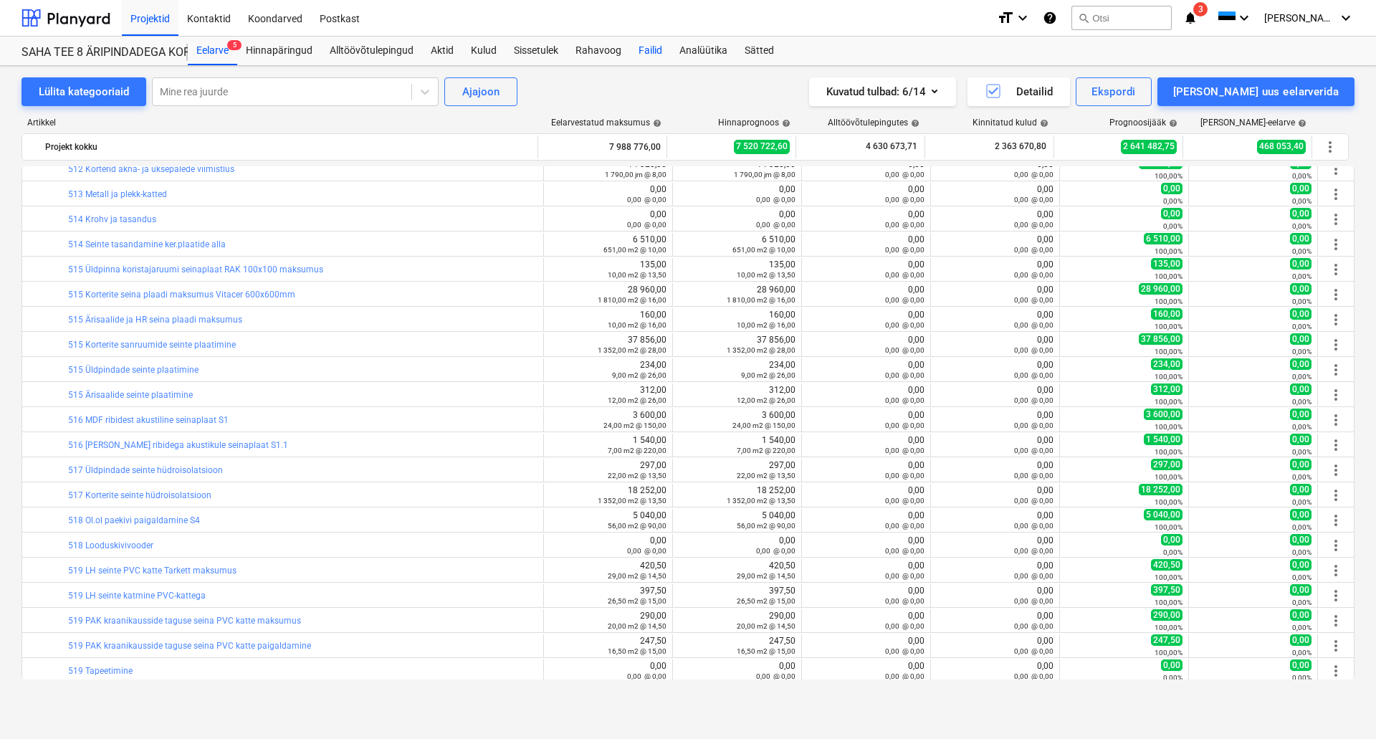 The height and width of the screenshot is (739, 1376). Describe the element at coordinates (189, 646) in the screenshot. I see `a: 519 PAK kraanikausside taguse seina PVC katte paigaldamine` at that location.